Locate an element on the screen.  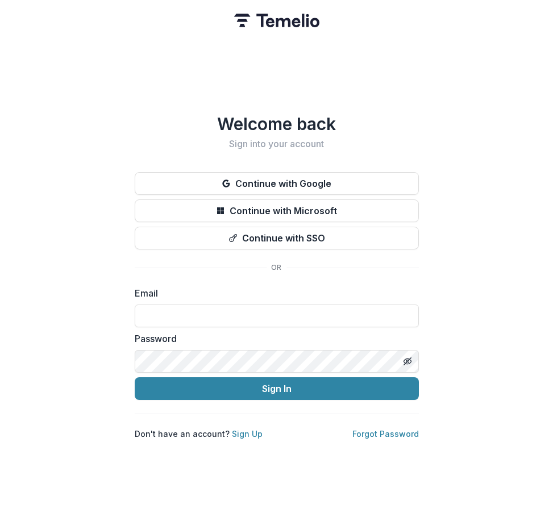
img: Temelio is located at coordinates (277, 20).